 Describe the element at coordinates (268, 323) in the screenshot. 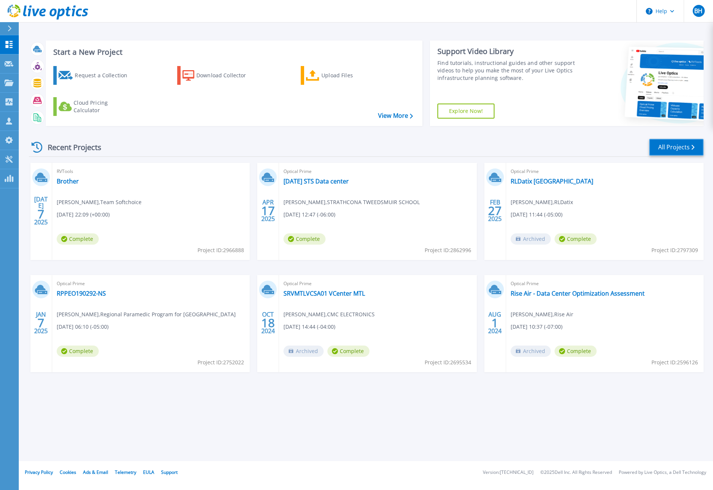

I see `span: 18` at that location.